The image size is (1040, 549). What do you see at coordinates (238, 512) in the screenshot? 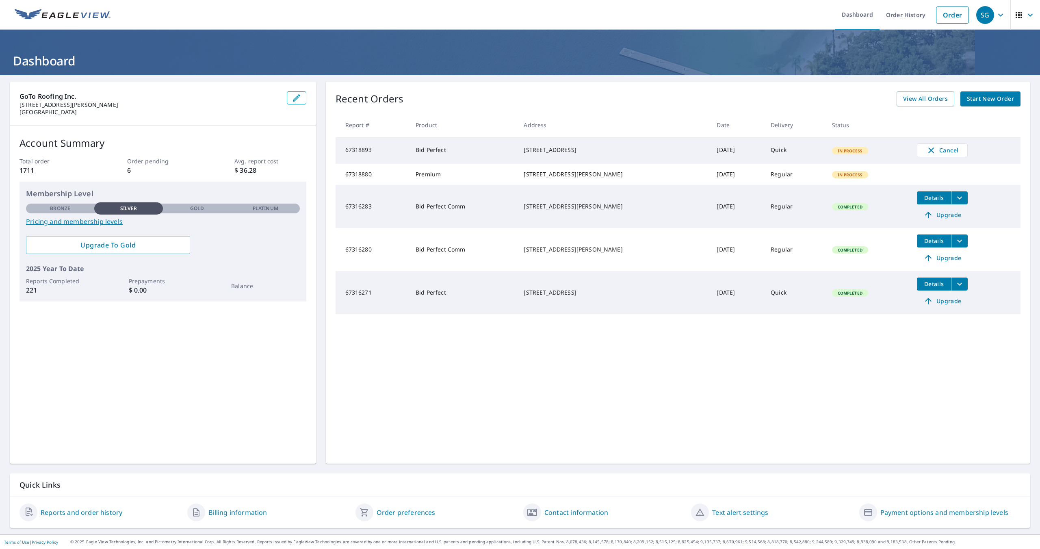
I see `a: Billing information` at bounding box center [238, 512].